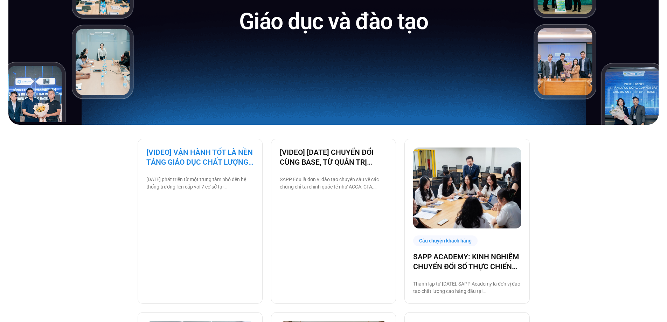 Image resolution: width=667 pixels, height=322 pixels. What do you see at coordinates (333, 183) in the screenshot?
I see `p: SAPP Edu là đơn vị đào tạo chuyên sâu về các chứng chỉ tài chính quốc tế như ACCA, CFA, CMA… Với ...` at bounding box center [333, 183].